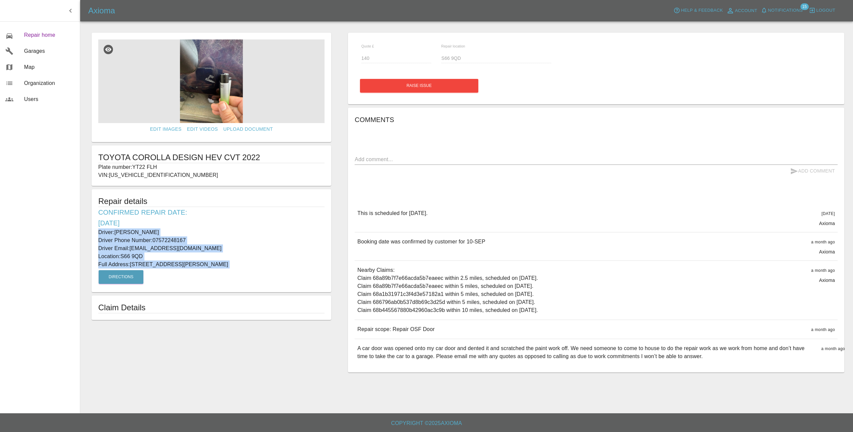  I want to click on span: Quote £, so click(368, 46).